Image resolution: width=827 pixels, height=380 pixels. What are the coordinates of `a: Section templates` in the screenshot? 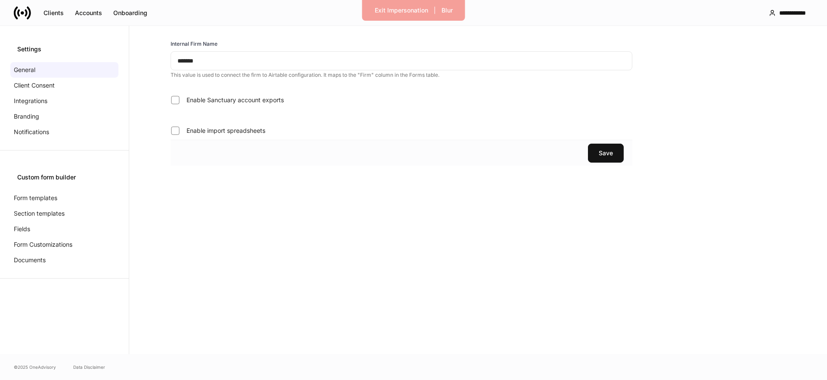 It's located at (64, 213).